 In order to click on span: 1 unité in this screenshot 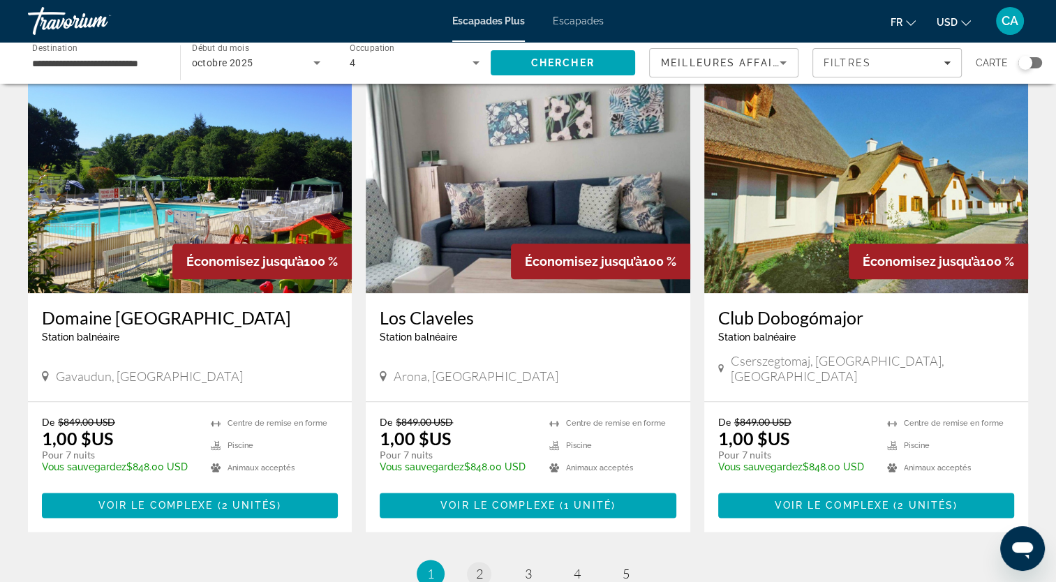, I will do `click(588, 505)`.